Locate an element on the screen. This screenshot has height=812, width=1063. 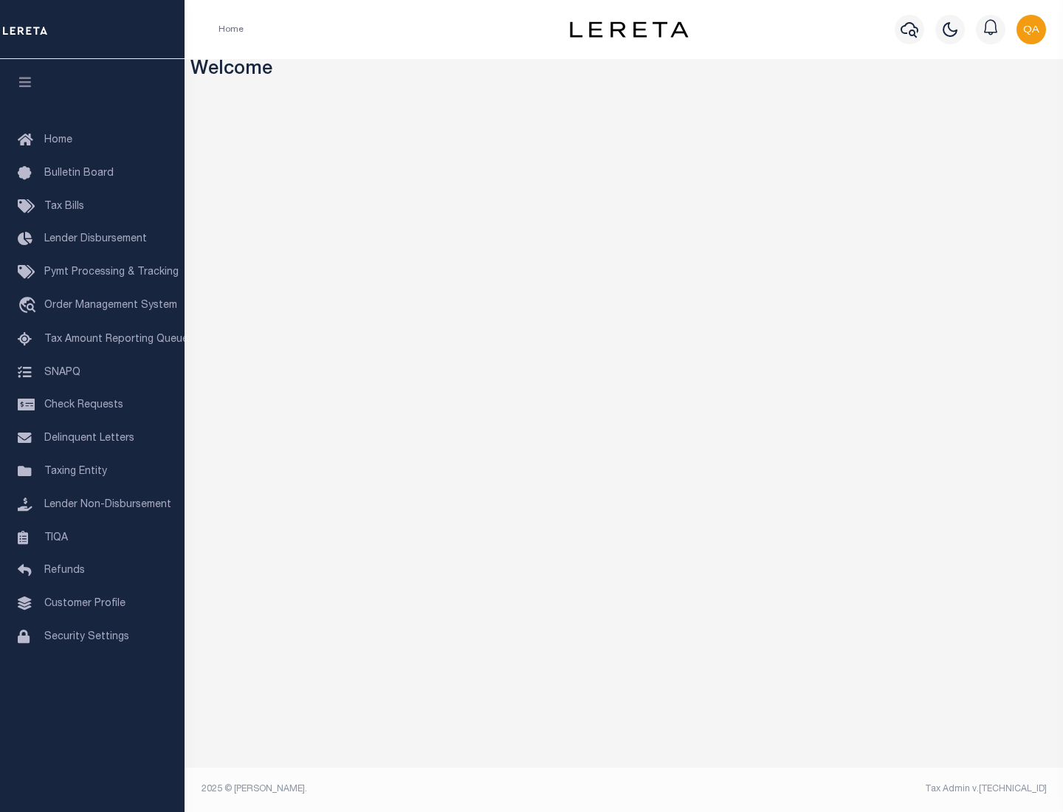
span: Tax Bills is located at coordinates (64, 207).